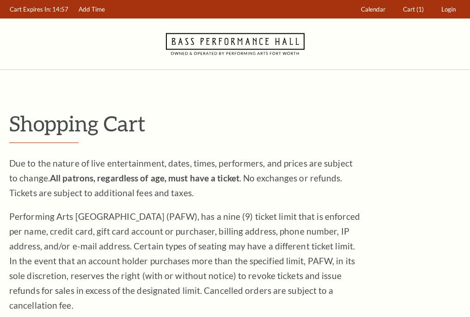 The image size is (470, 317). I want to click on span: Cart Expires In:, so click(30, 9).